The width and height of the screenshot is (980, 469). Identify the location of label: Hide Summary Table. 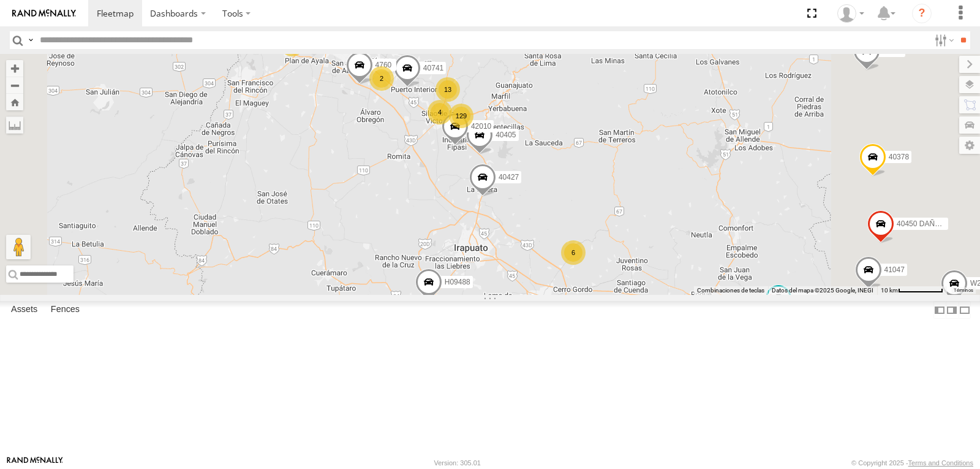
(965, 309).